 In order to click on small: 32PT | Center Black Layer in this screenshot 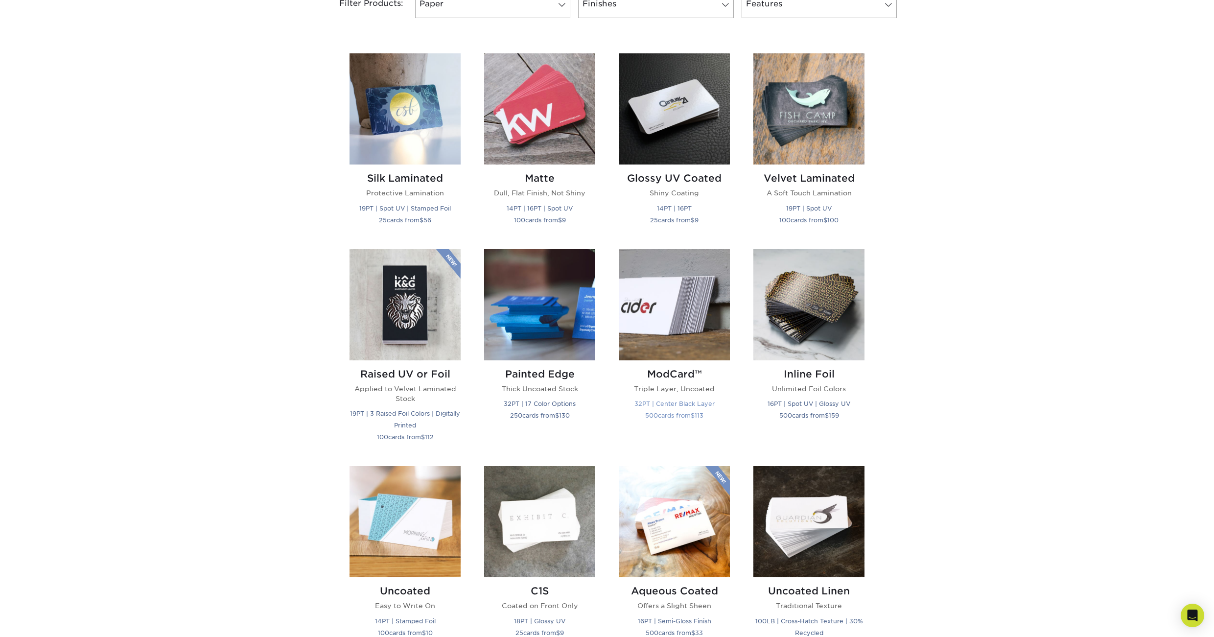, I will do `click(675, 403)`.